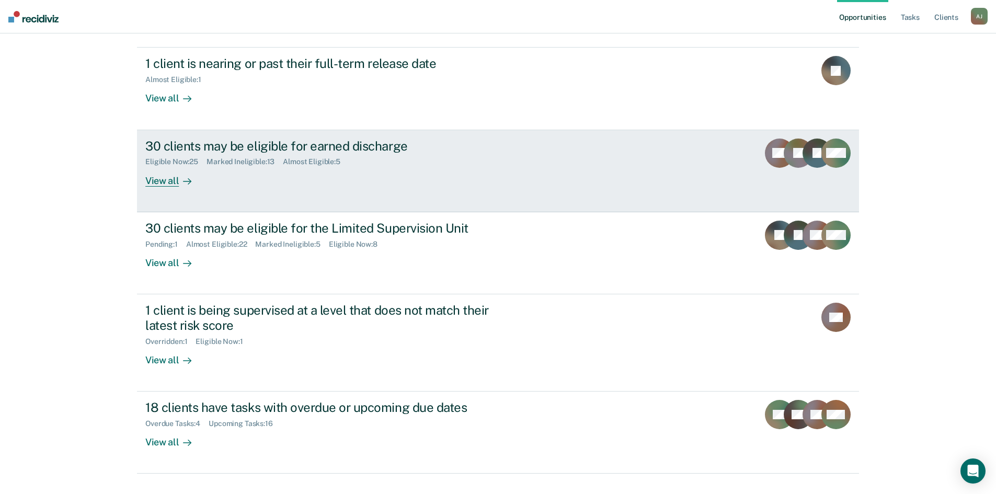 This screenshot has width=996, height=494. What do you see at coordinates (176, 162) in the screenshot?
I see `div: Eligible Now : 25` at bounding box center [176, 162].